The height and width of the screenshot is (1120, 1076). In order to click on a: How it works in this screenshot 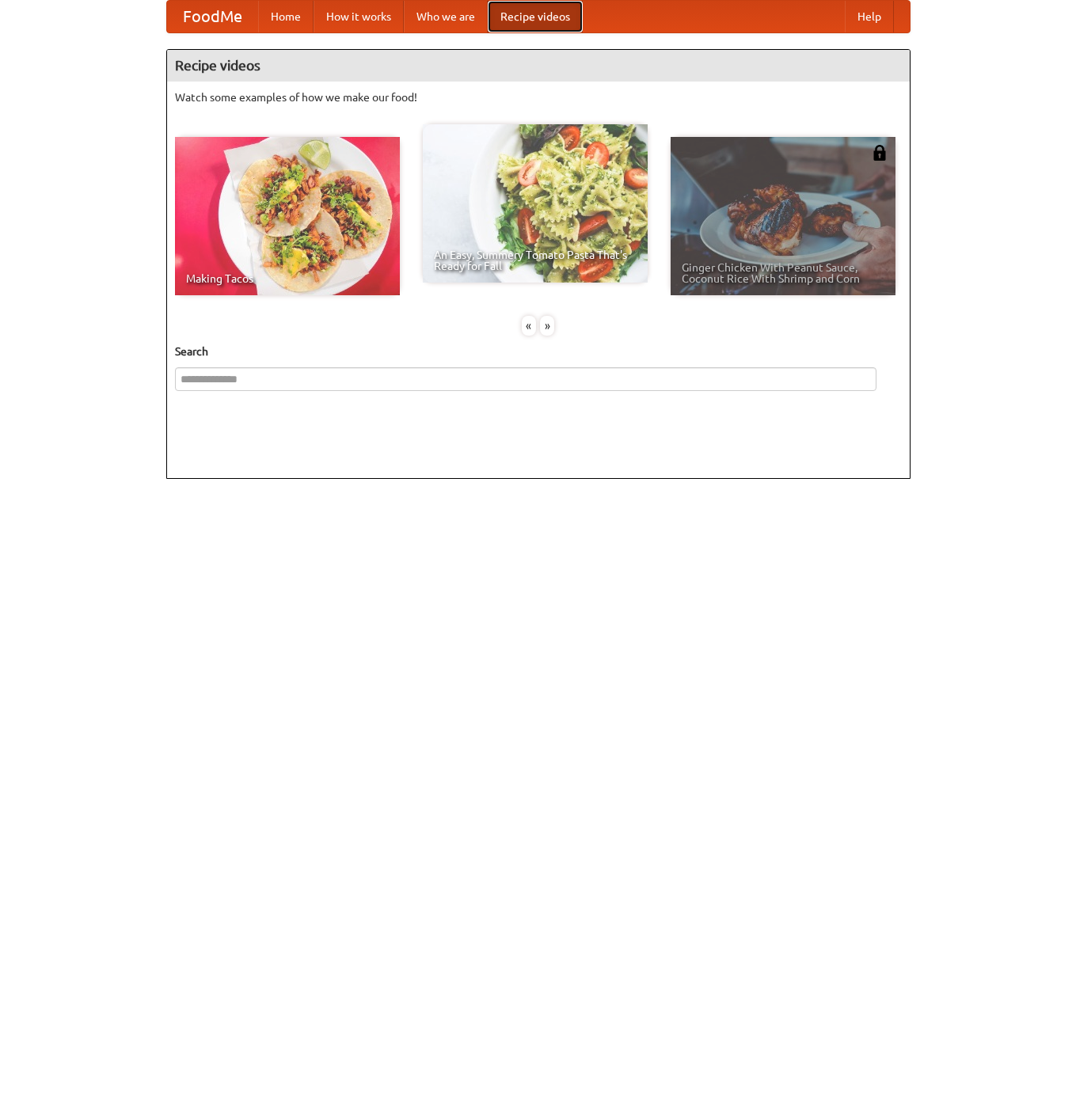, I will do `click(359, 17)`.